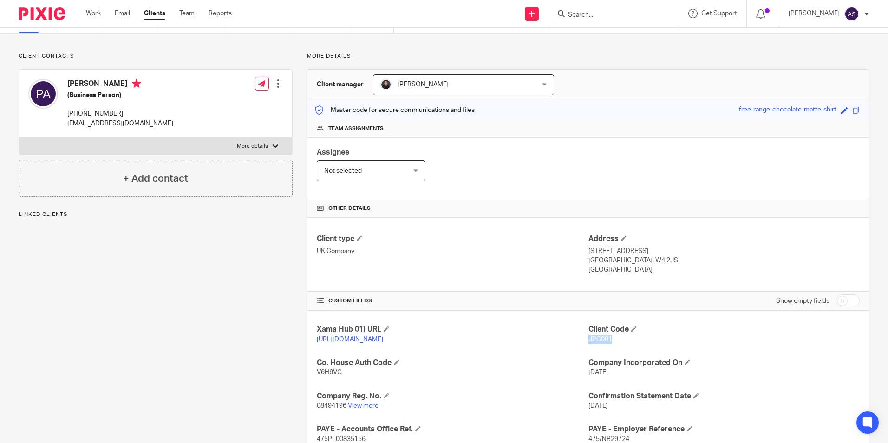 This screenshot has width=888, height=443. Describe the element at coordinates (156, 56) in the screenshot. I see `p: Client contacts` at that location.